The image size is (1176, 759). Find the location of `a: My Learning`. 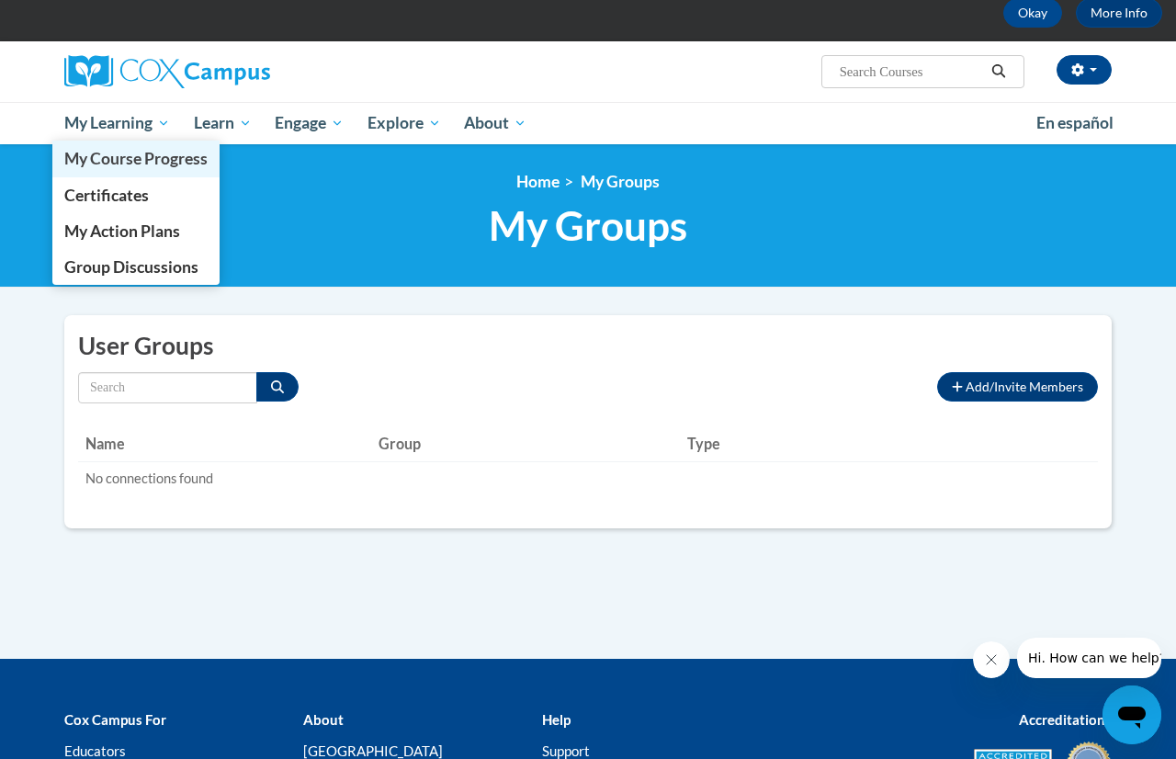

a: My Learning is located at coordinates (117, 123).